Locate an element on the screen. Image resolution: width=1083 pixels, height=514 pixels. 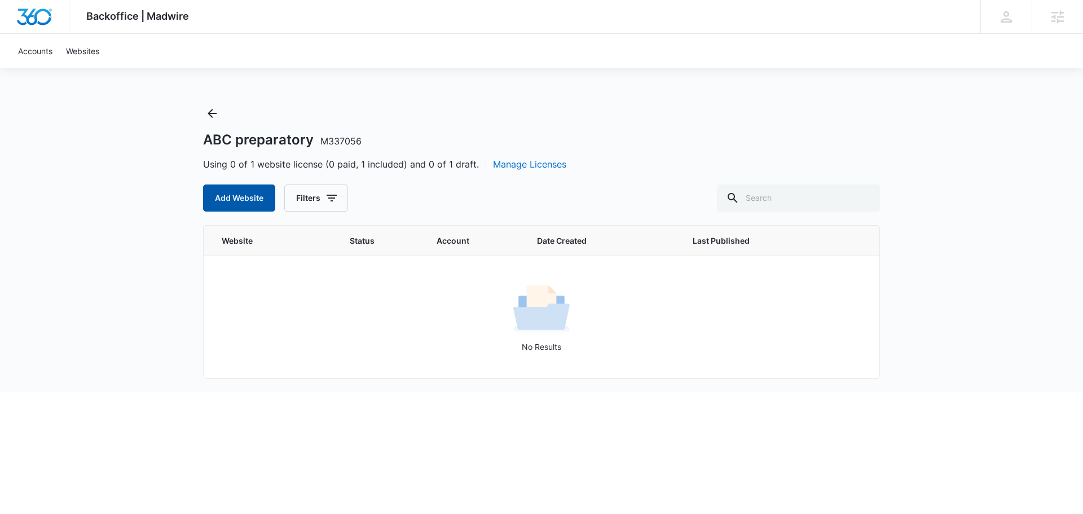
button: Back is located at coordinates (212, 113).